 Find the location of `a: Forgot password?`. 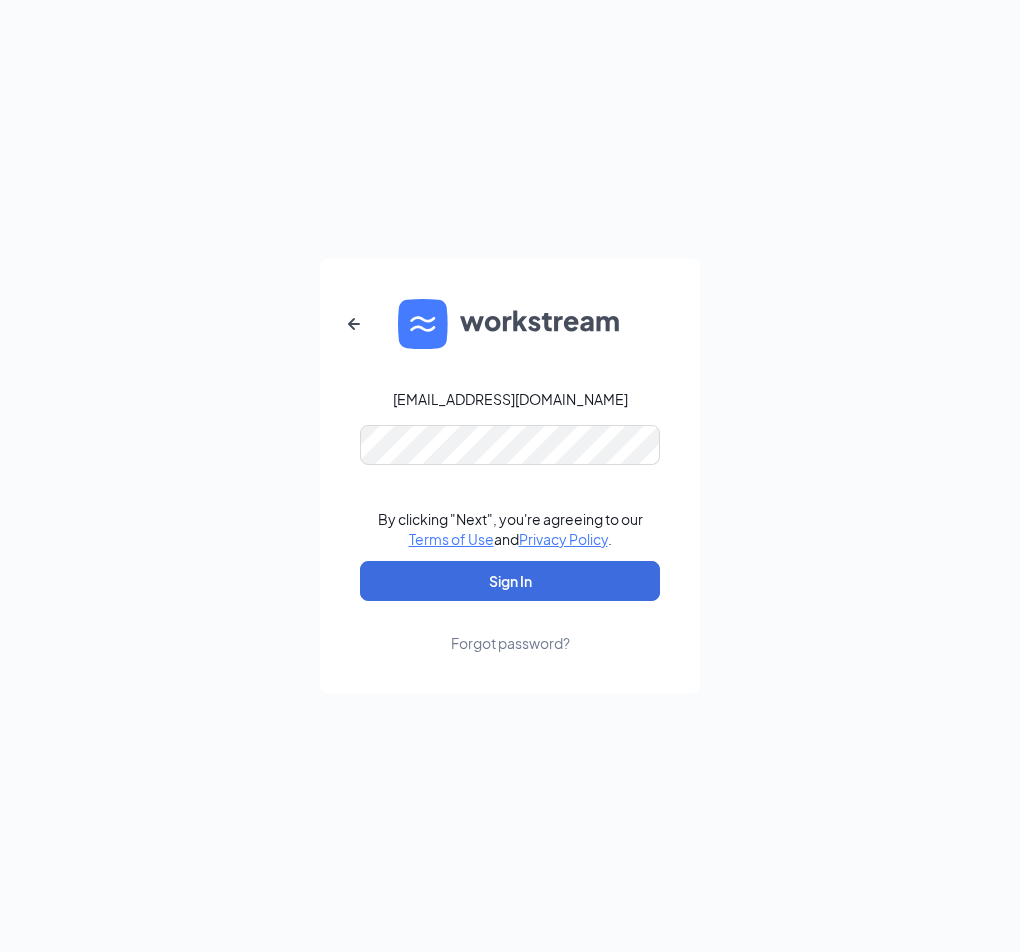

a: Forgot password? is located at coordinates (510, 627).